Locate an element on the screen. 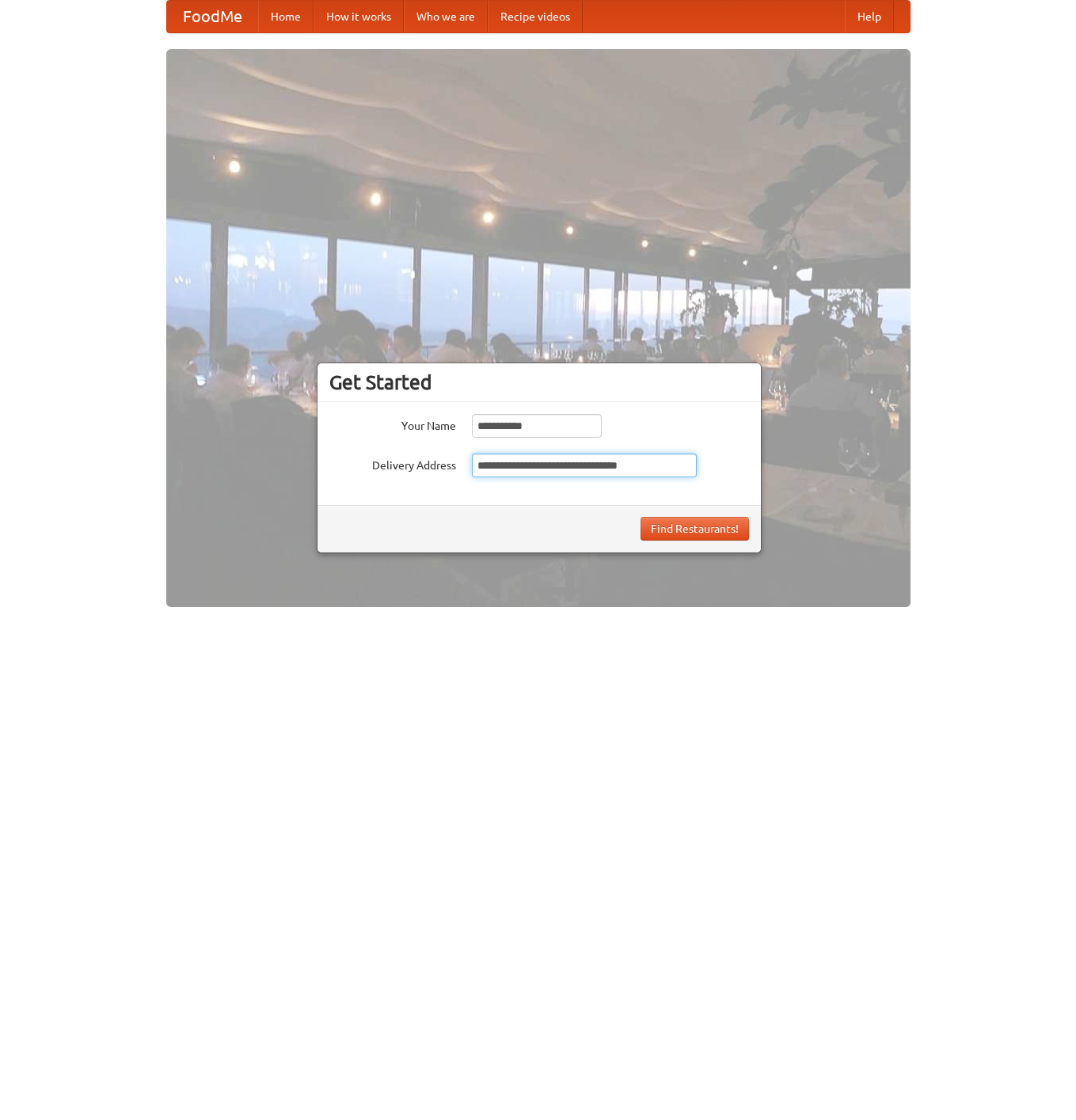  a: Home is located at coordinates (286, 17).